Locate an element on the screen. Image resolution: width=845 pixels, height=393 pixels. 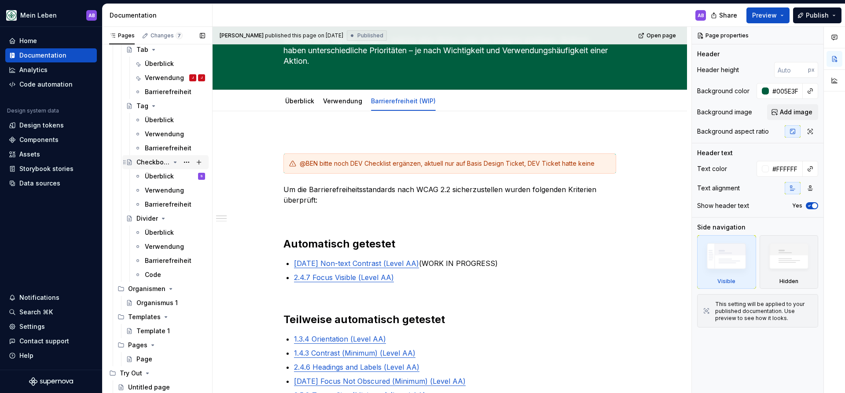
a: Barrierefreiheit (WIP) is located at coordinates (403, 101).